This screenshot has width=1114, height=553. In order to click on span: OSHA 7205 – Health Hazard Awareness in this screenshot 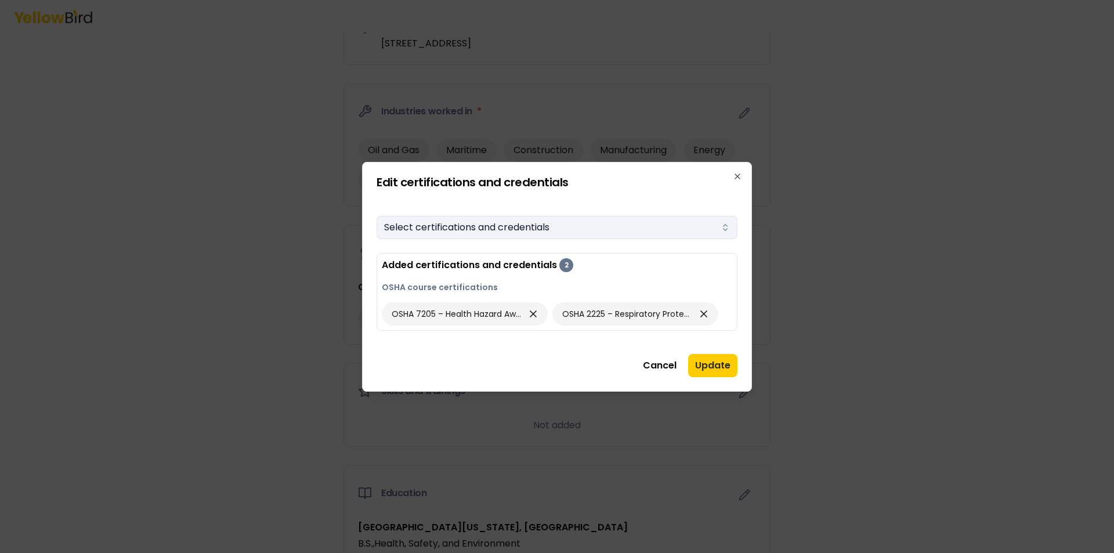, I will do `click(457, 314)`.